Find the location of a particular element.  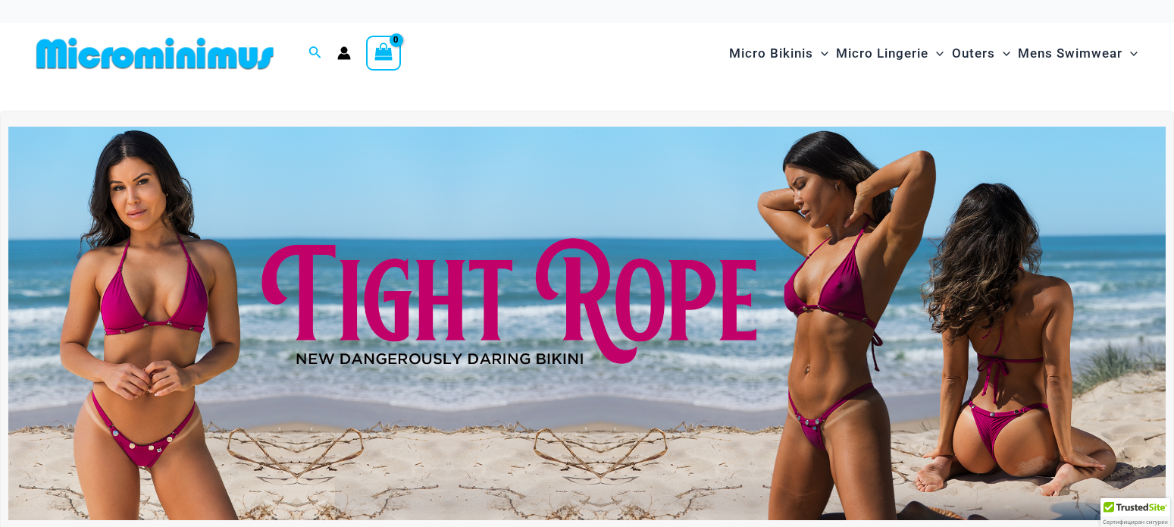

a: Micro LingerieMenu ToggleMenu Toggle is located at coordinates (890, 53).